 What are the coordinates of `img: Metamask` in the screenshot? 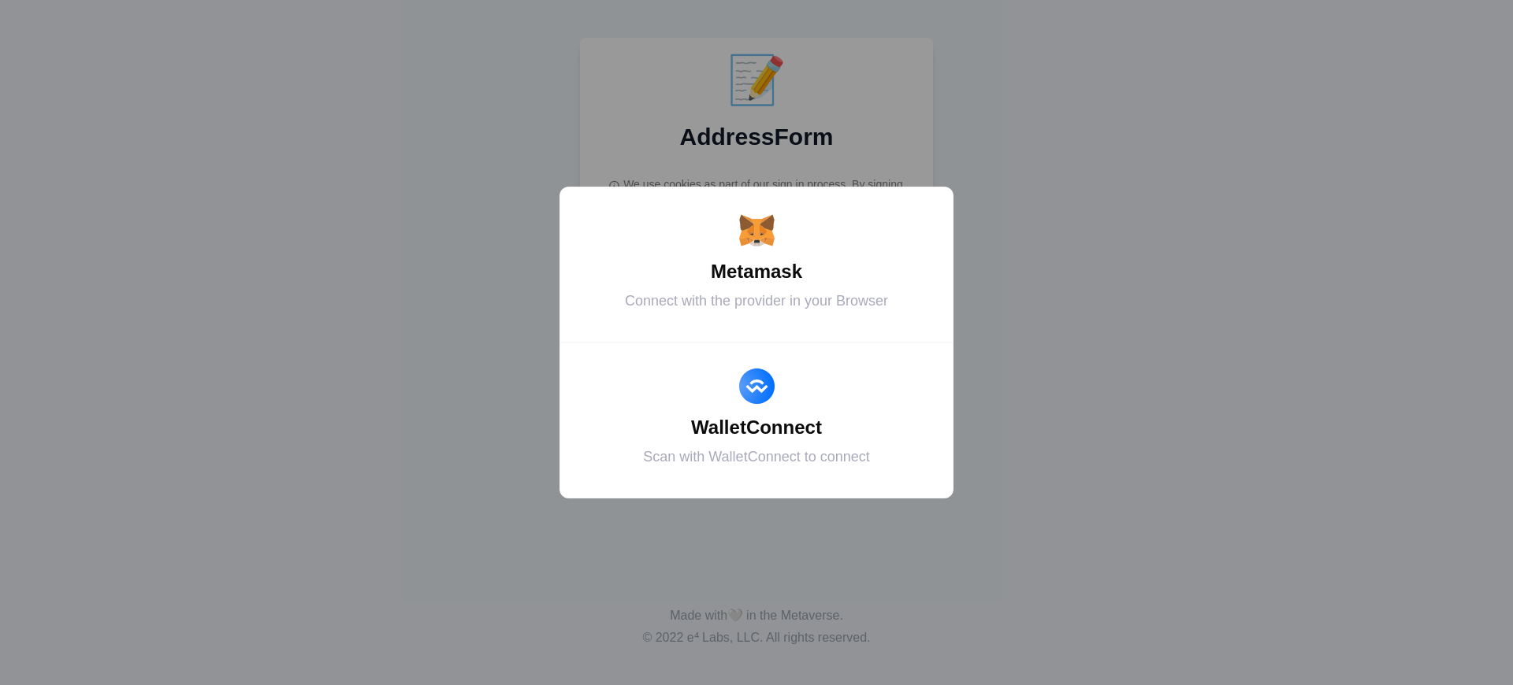 It's located at (756, 230).